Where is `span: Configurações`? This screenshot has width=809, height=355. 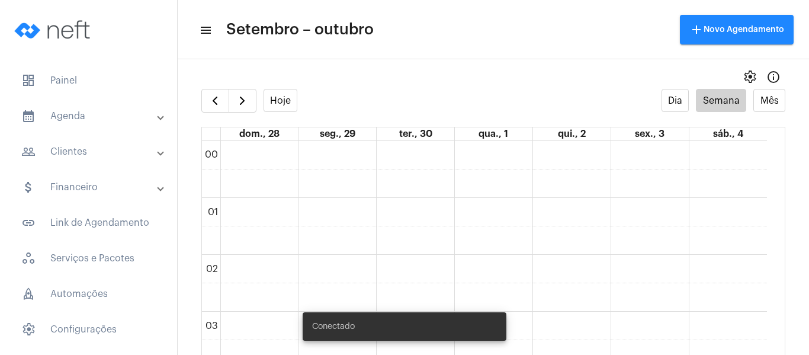
span: Configurações is located at coordinates (88, 329).